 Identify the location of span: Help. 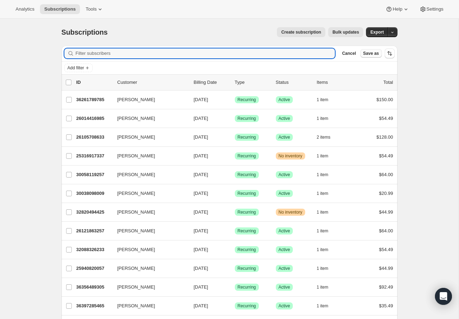
(397, 9).